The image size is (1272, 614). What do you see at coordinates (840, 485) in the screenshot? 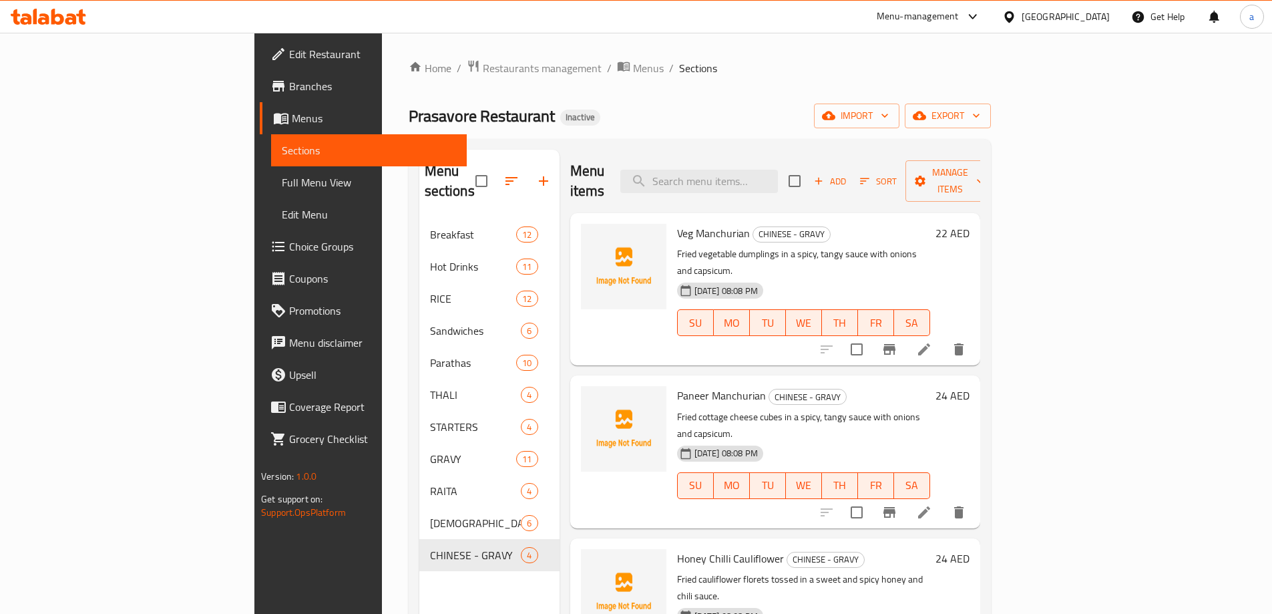
I see `span: TH` at bounding box center [840, 485].